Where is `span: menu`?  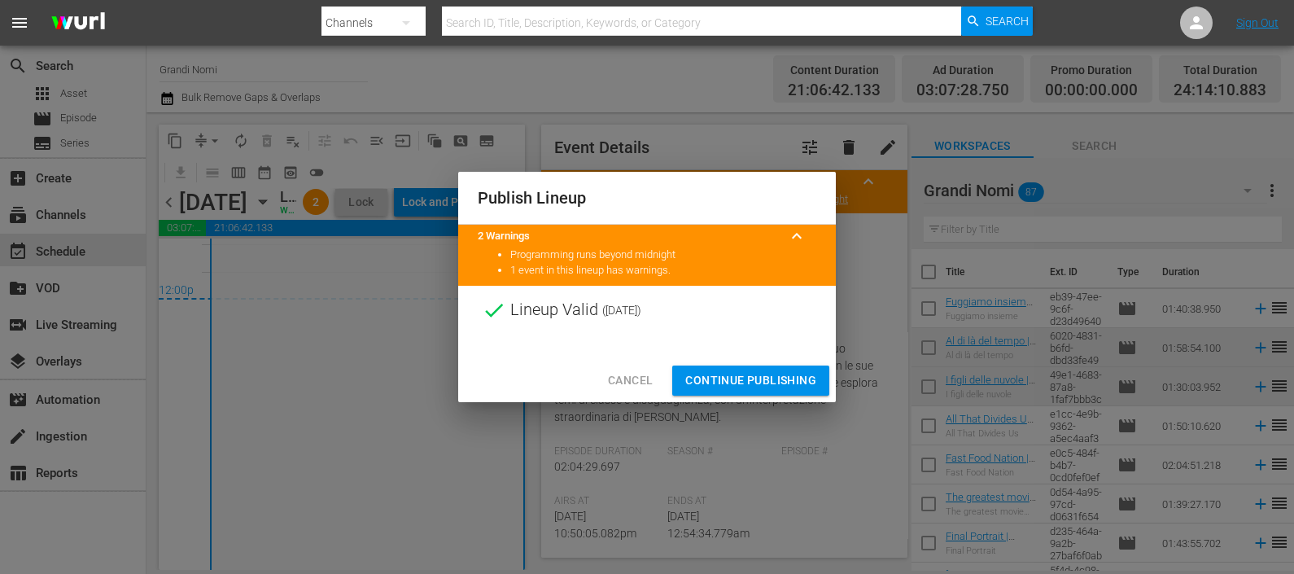
span: menu is located at coordinates (20, 23).